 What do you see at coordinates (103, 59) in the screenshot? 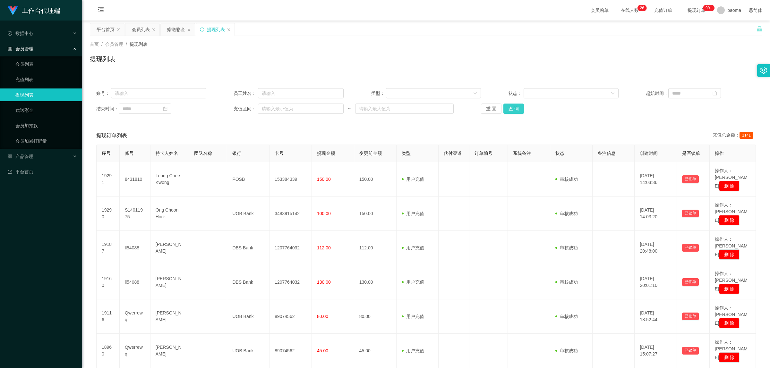
I see `h1: 提现列表` at bounding box center [103, 59].